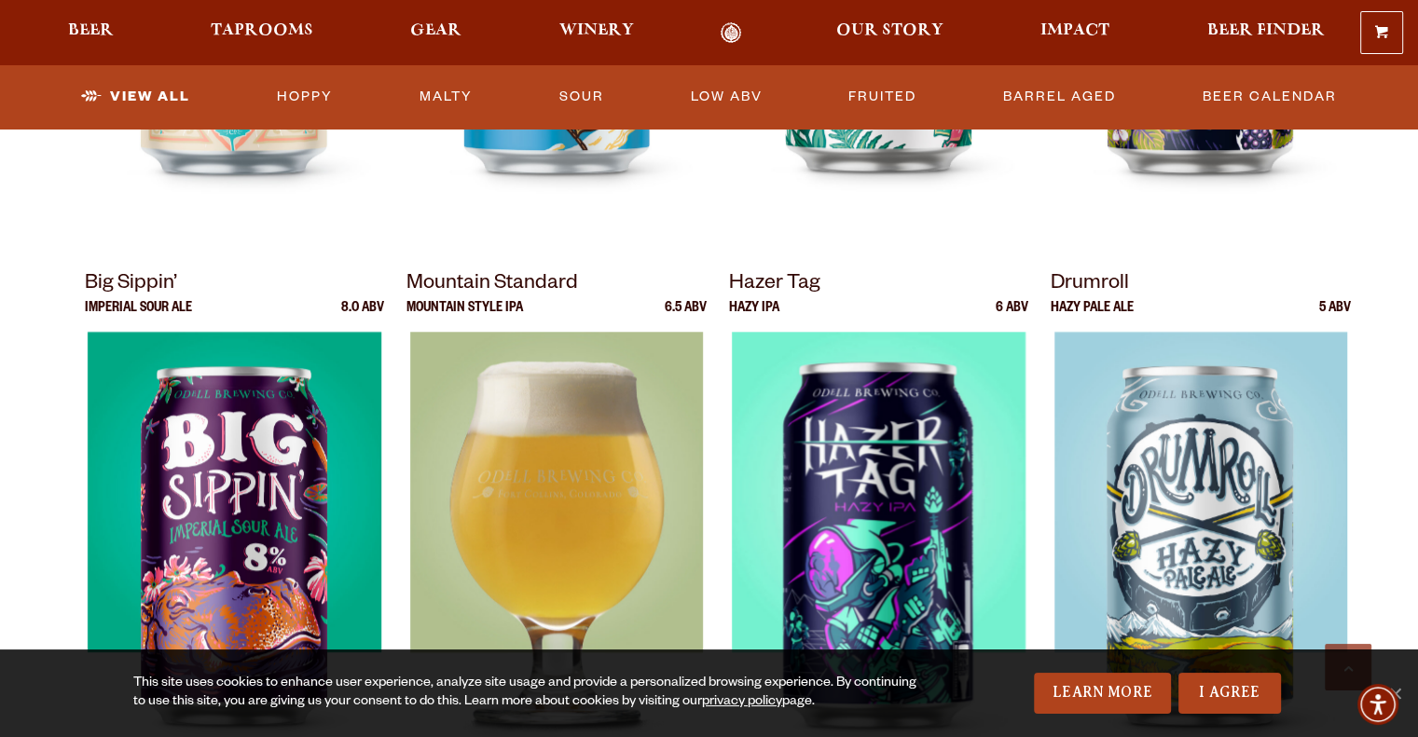 This screenshot has width=1418, height=737. I want to click on span: Winery, so click(597, 31).